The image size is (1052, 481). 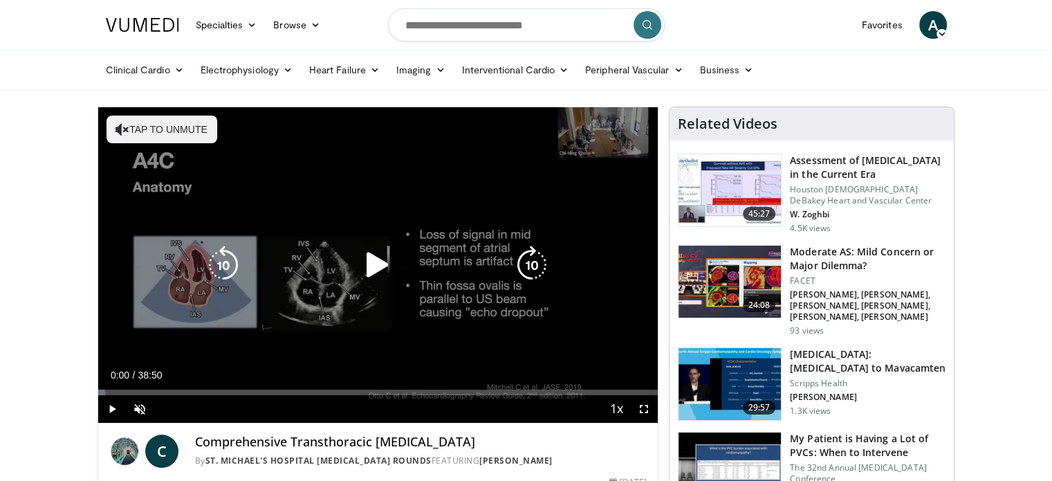 I want to click on span: 0:00, so click(x=120, y=375).